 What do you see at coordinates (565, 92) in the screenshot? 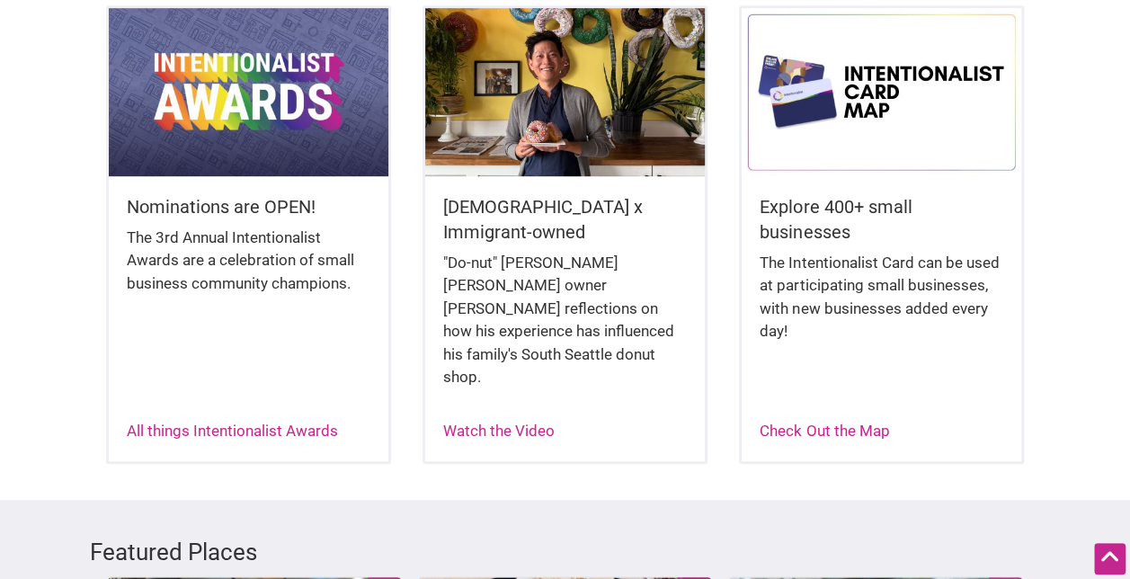
I see `img: King Donuts - Hong Chhuor` at bounding box center [565, 92].